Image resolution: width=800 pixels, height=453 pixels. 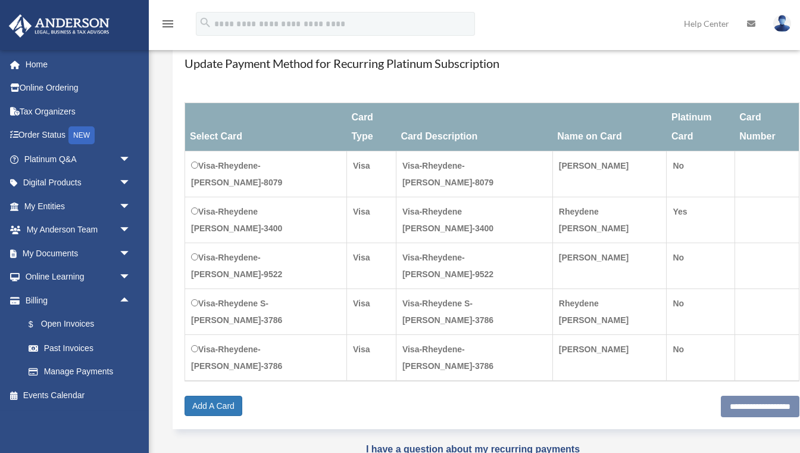 I want to click on a: menu, so click(x=168, y=26).